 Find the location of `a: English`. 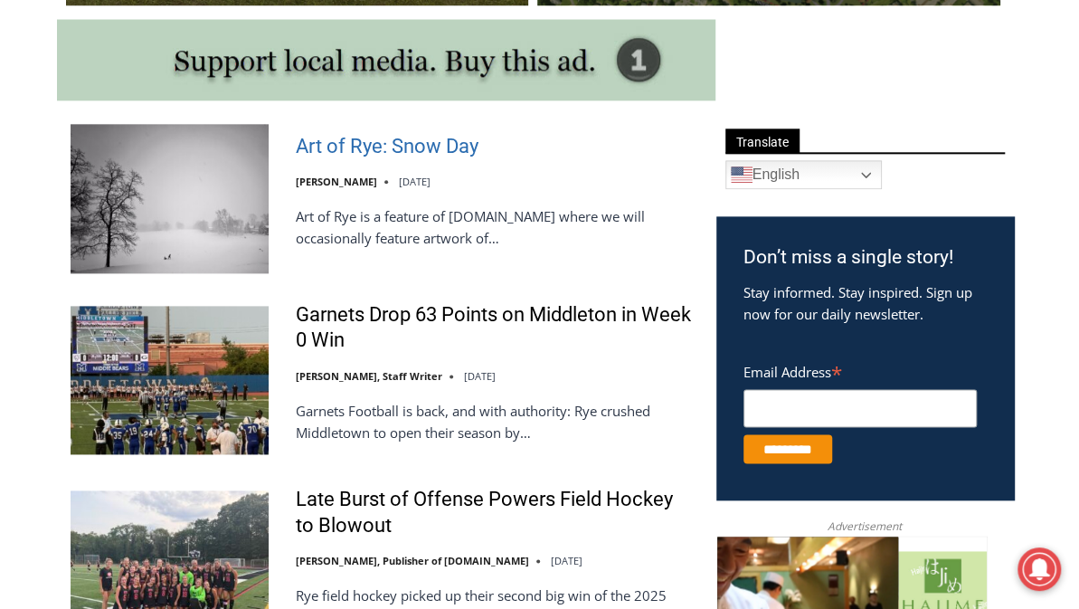

a: English is located at coordinates (803, 175).